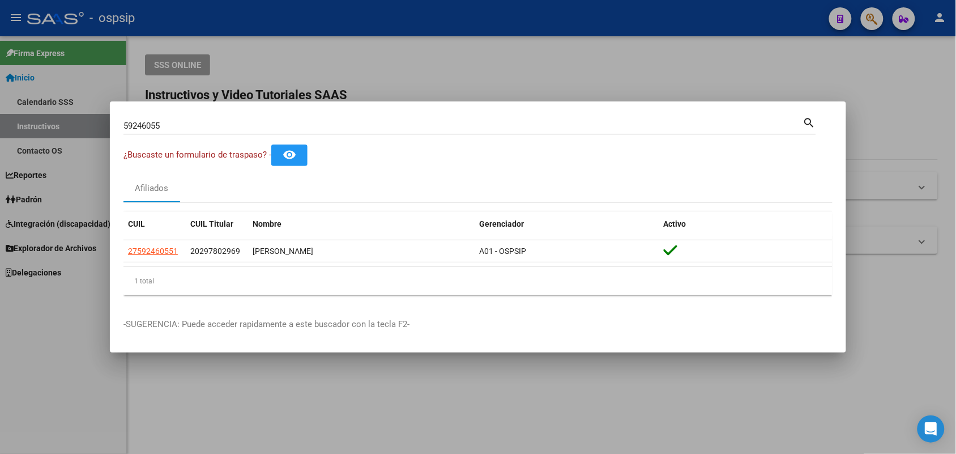 Image resolution: width=956 pixels, height=454 pixels. Describe the element at coordinates (153, 251) in the screenshot. I see `span: 27592460551` at that location.